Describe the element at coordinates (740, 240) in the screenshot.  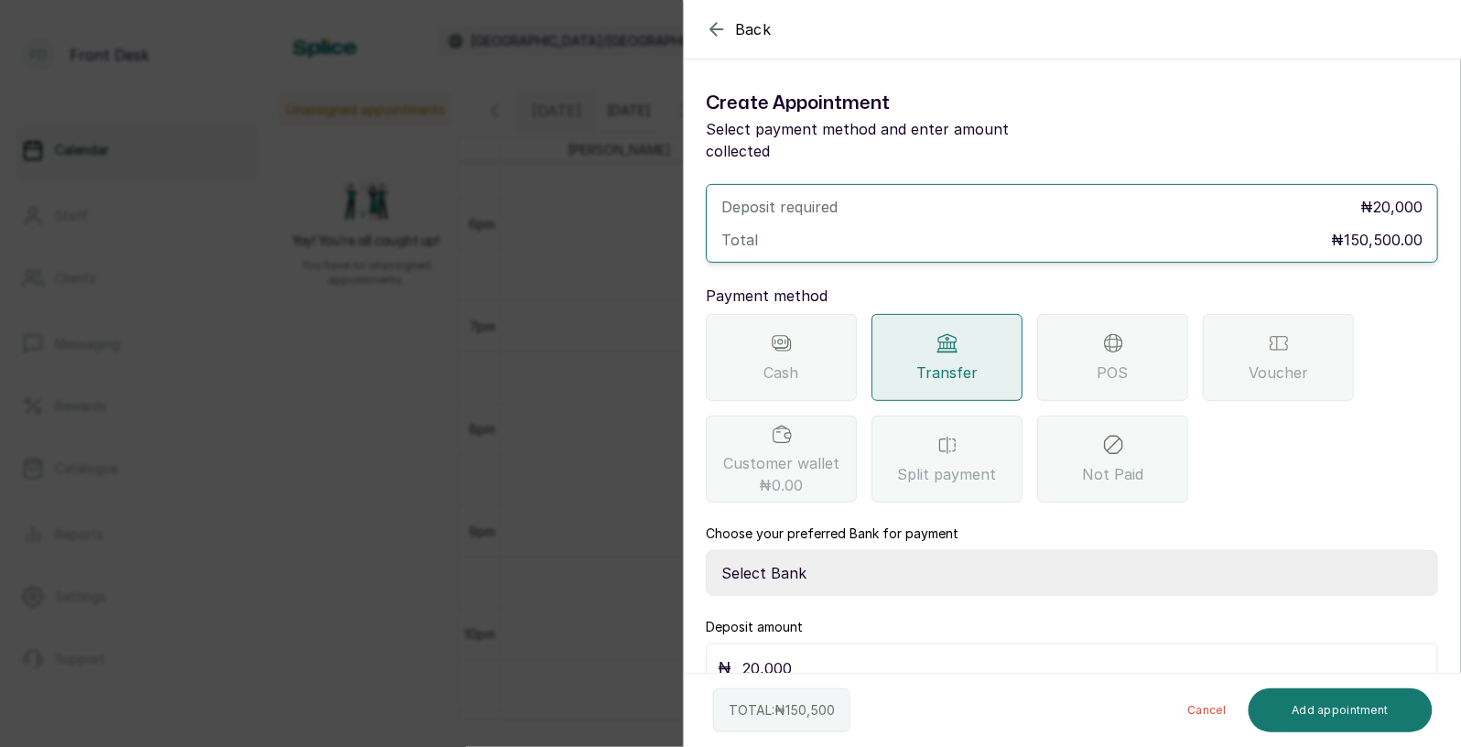
I see `p: Total` at that location.